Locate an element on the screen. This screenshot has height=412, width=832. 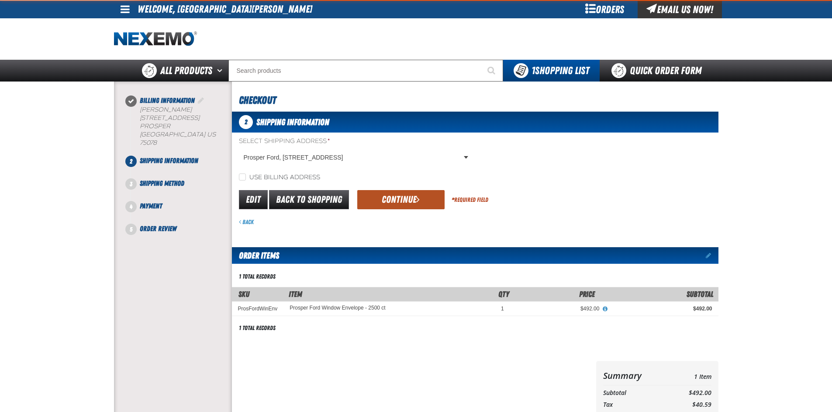
th: Tax is located at coordinates (634, 405).